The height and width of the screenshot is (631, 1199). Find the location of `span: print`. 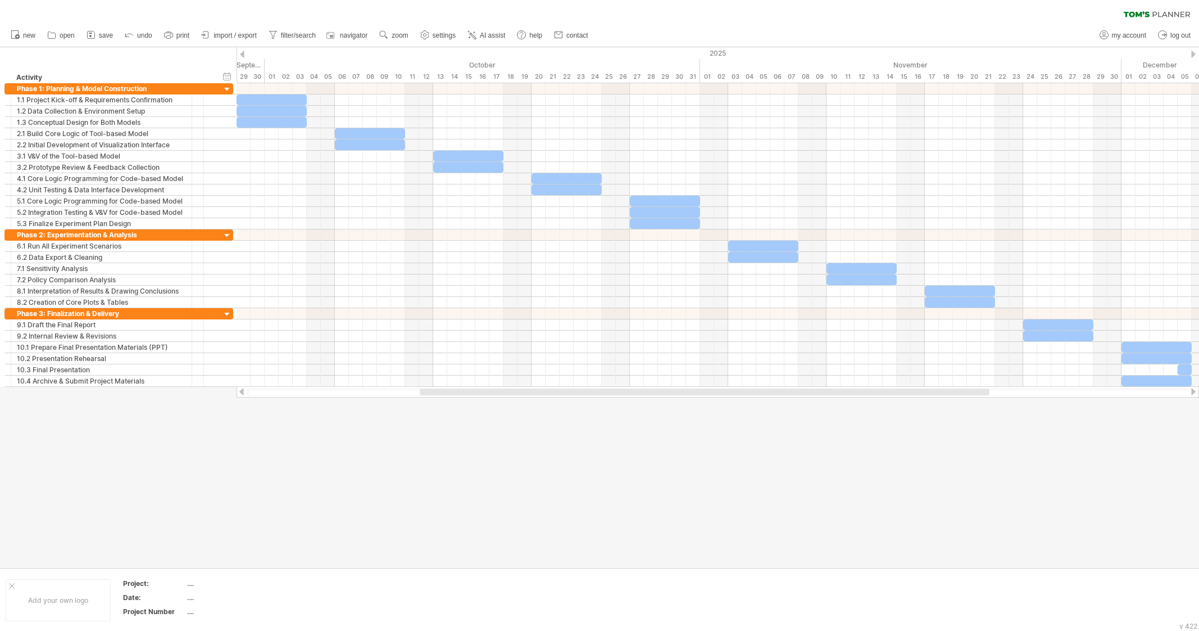

span: print is located at coordinates (183, 35).